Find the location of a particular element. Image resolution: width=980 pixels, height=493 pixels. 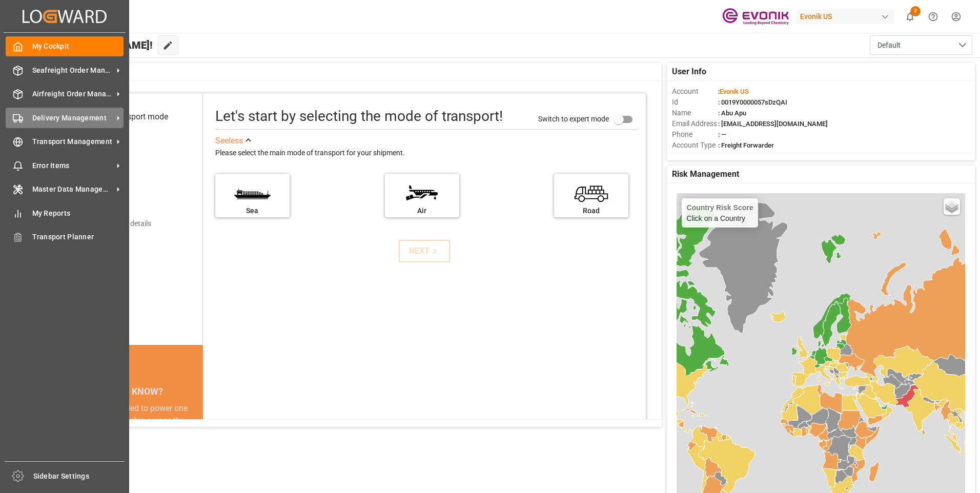

button: Help Center is located at coordinates (932, 16).